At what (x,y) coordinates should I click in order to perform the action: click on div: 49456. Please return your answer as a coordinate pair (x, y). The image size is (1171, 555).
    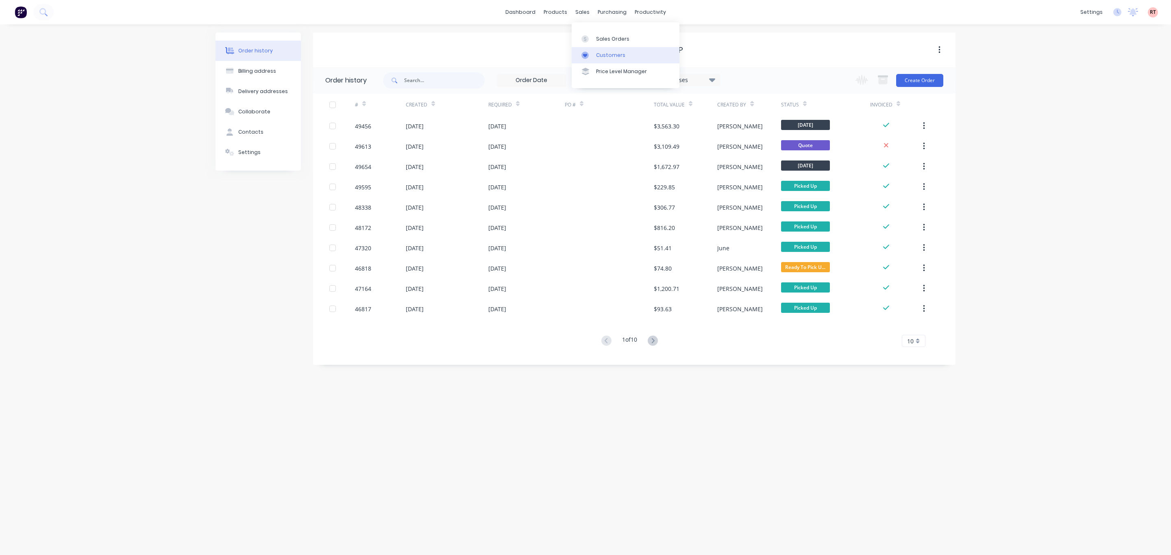
    Looking at the image, I should click on (363, 126).